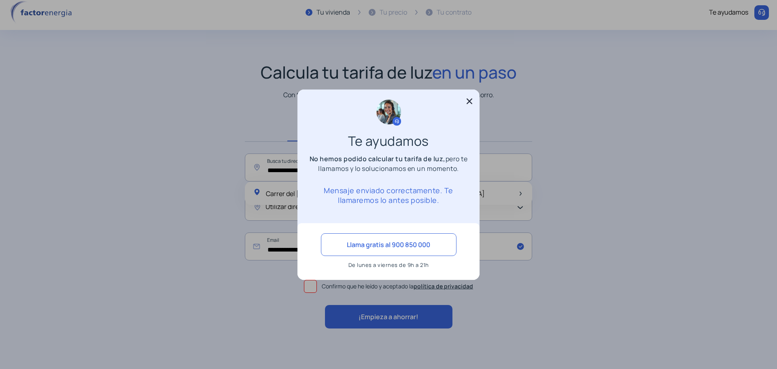 The width and height of the screenshot is (777, 369). What do you see at coordinates (389, 245) in the screenshot?
I see `button: Llama gratis al 900 850 000` at bounding box center [389, 245].